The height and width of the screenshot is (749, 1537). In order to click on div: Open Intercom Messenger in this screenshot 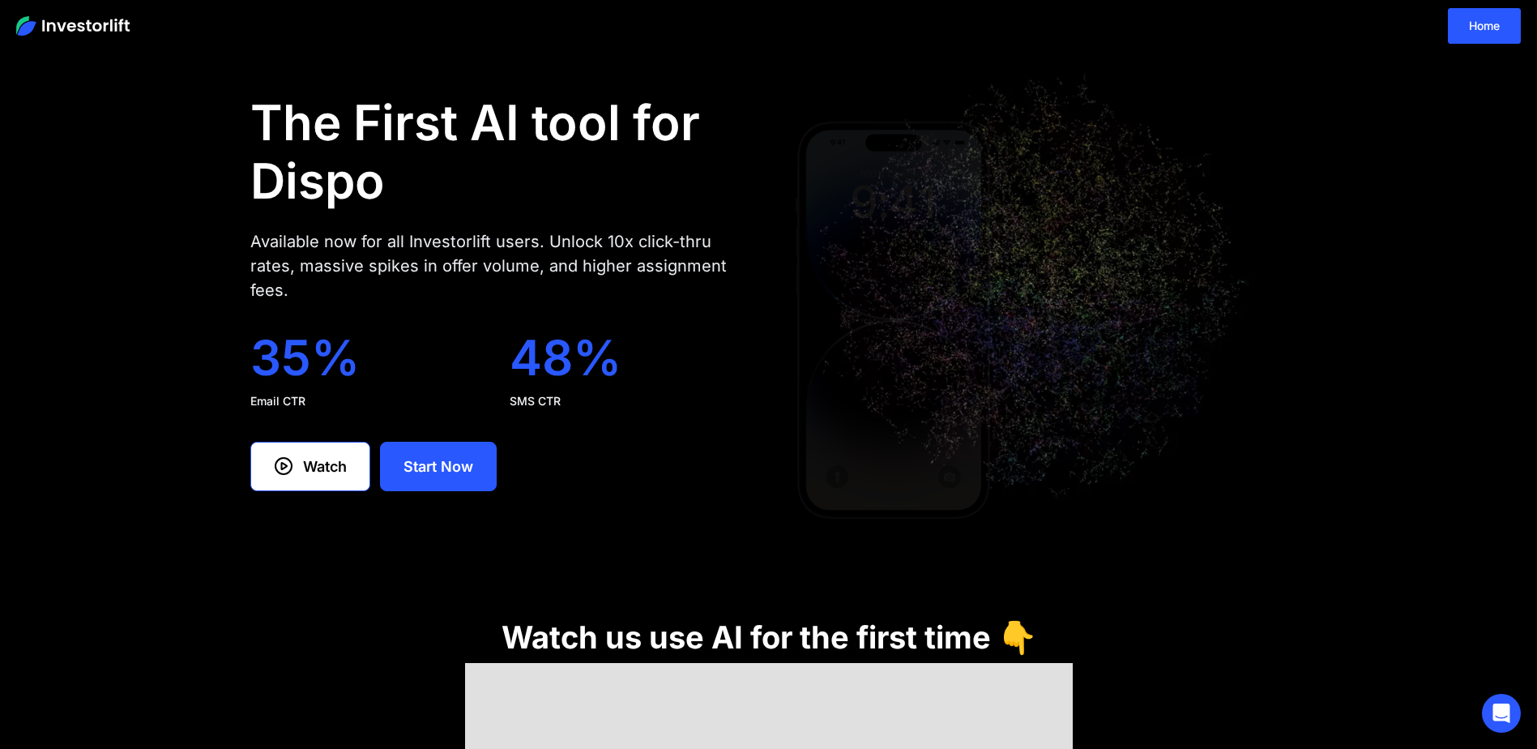, I will do `click(1501, 713)`.